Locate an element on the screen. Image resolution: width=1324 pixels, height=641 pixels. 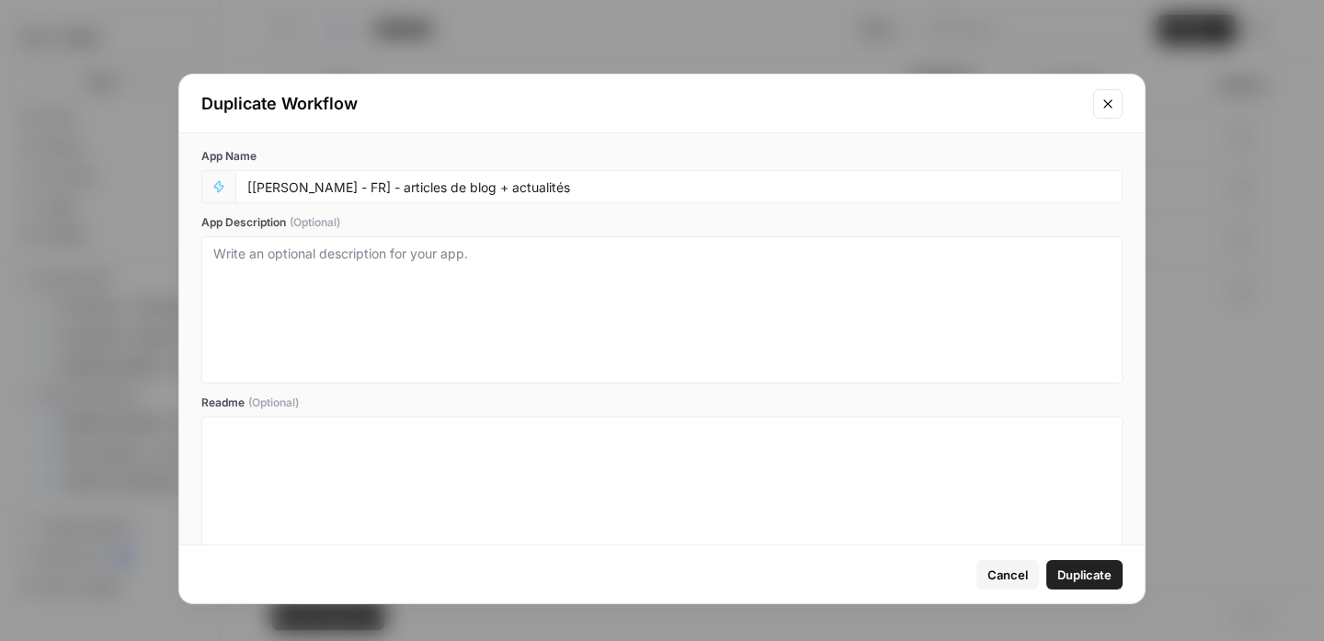
span: Duplicate is located at coordinates (1084, 575).